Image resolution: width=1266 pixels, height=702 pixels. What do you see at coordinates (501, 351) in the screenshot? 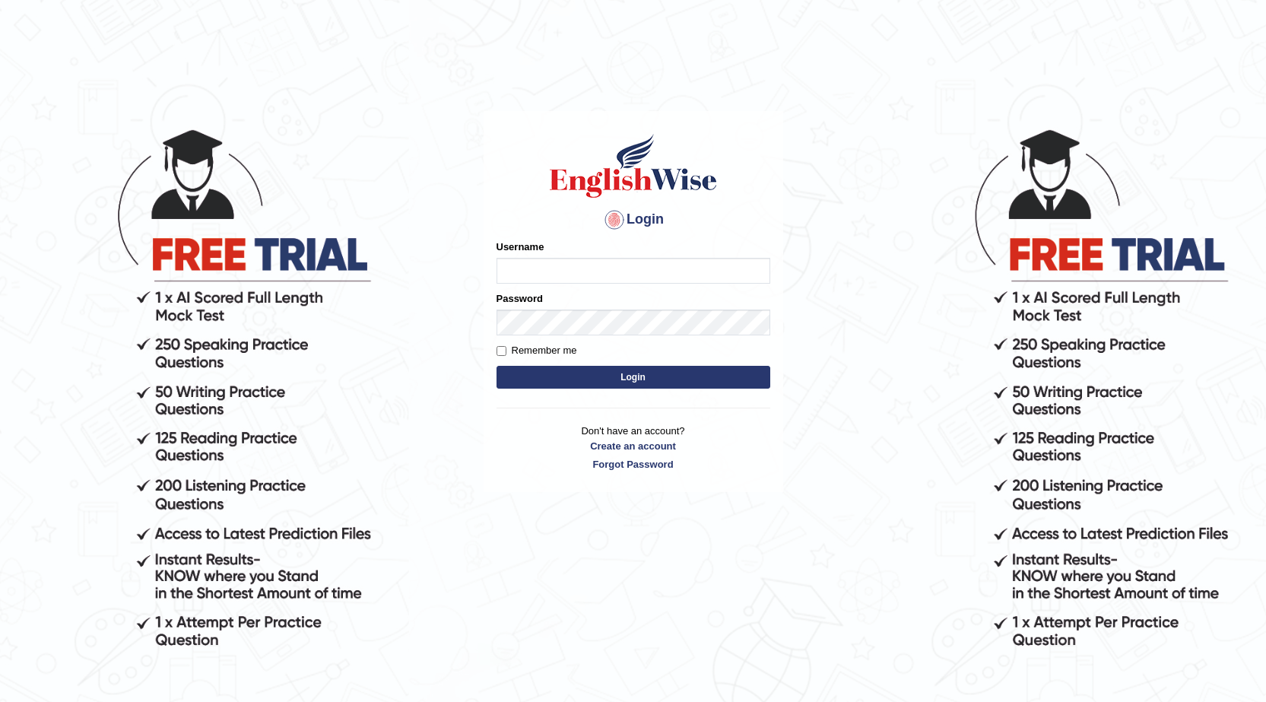
I see `input: Remember me` at bounding box center [501, 351].